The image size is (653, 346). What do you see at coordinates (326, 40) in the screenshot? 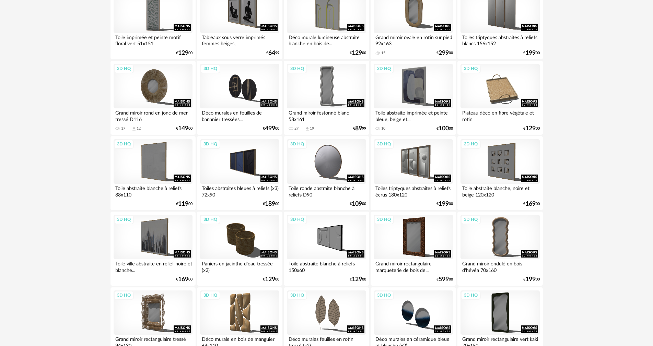
I see `div: Déco murale lumineuse abstraite blanche en bois de...` at bounding box center [326, 40].